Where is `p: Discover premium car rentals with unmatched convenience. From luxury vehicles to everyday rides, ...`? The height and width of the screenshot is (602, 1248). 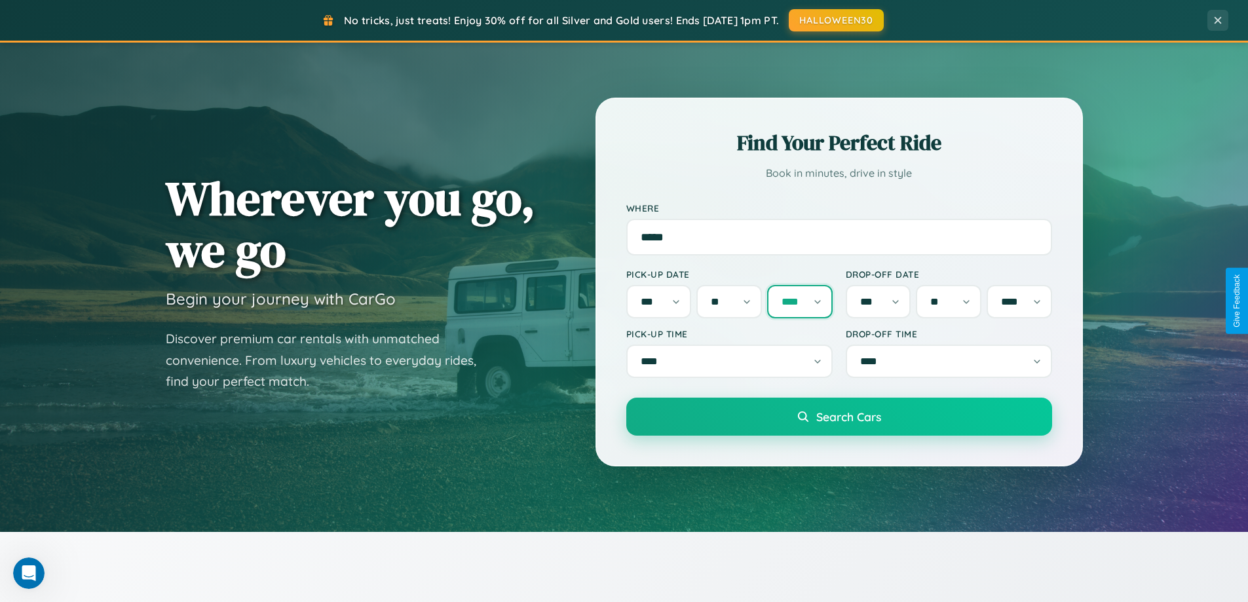 p: Discover premium car rentals with unmatched convenience. From luxury vehicles to everyday rides, ... is located at coordinates (329, 360).